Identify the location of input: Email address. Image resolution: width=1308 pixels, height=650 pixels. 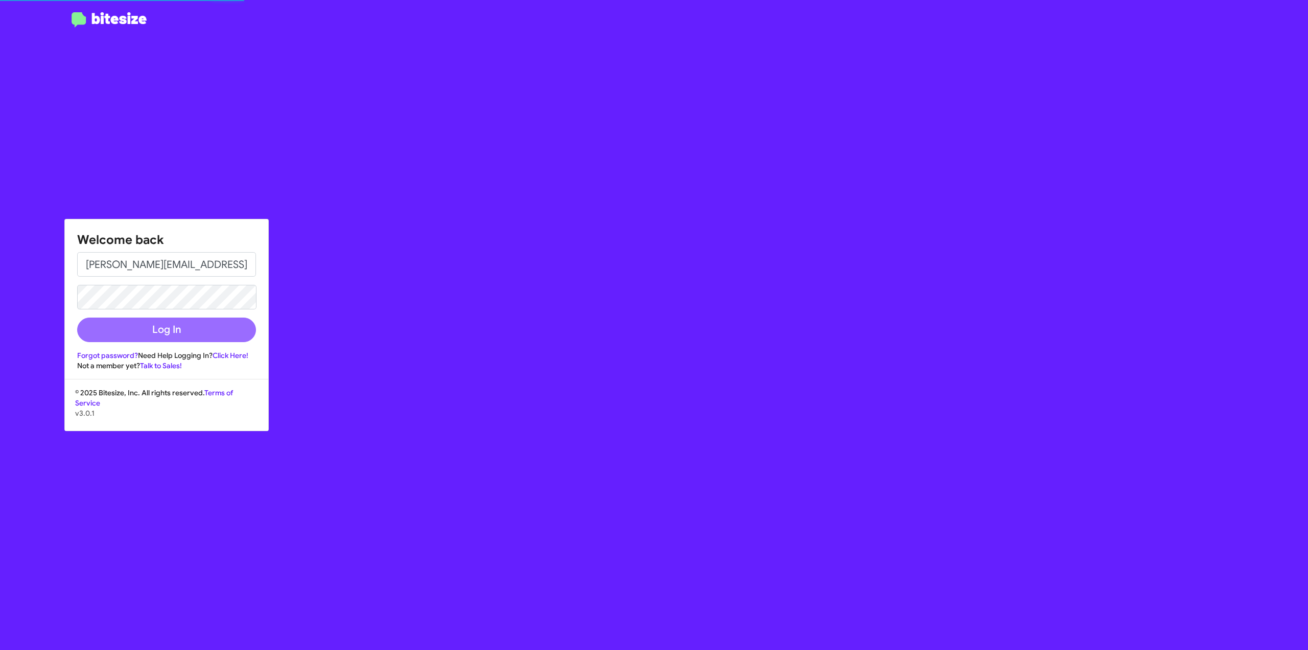
(167, 264).